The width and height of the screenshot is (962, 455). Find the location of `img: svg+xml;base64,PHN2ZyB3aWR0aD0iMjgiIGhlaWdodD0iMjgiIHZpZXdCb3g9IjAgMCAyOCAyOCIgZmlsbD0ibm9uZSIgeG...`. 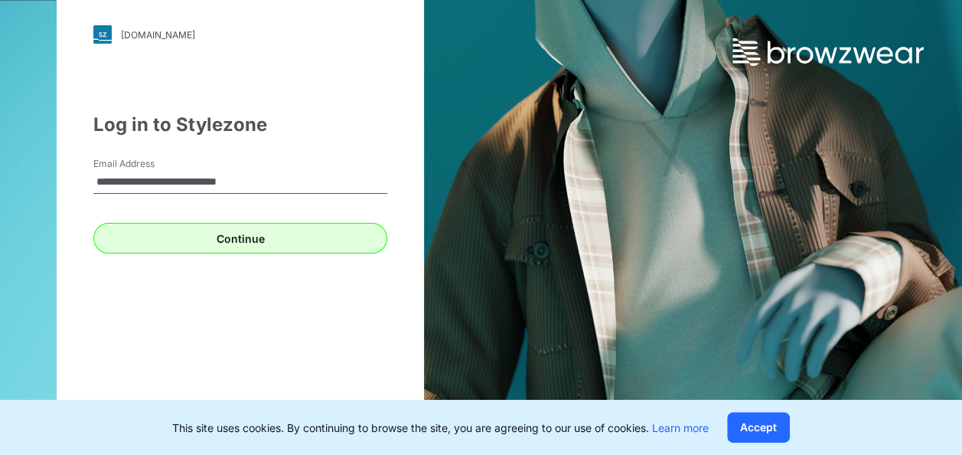

img: svg+xml;base64,PHN2ZyB3aWR0aD0iMjgiIGhlaWdodD0iMjgiIHZpZXdCb3g9IjAgMCAyOCAyOCIgZmlsbD0ibm9uZSIgeG... is located at coordinates (103, 34).